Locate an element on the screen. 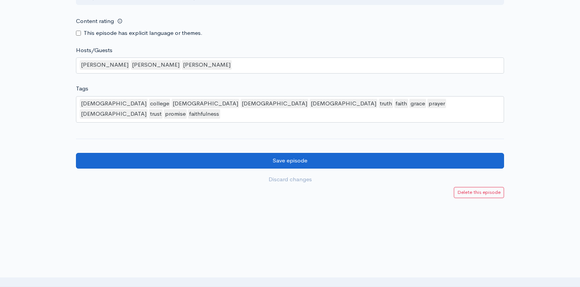  a: Discard changes is located at coordinates (290, 180).